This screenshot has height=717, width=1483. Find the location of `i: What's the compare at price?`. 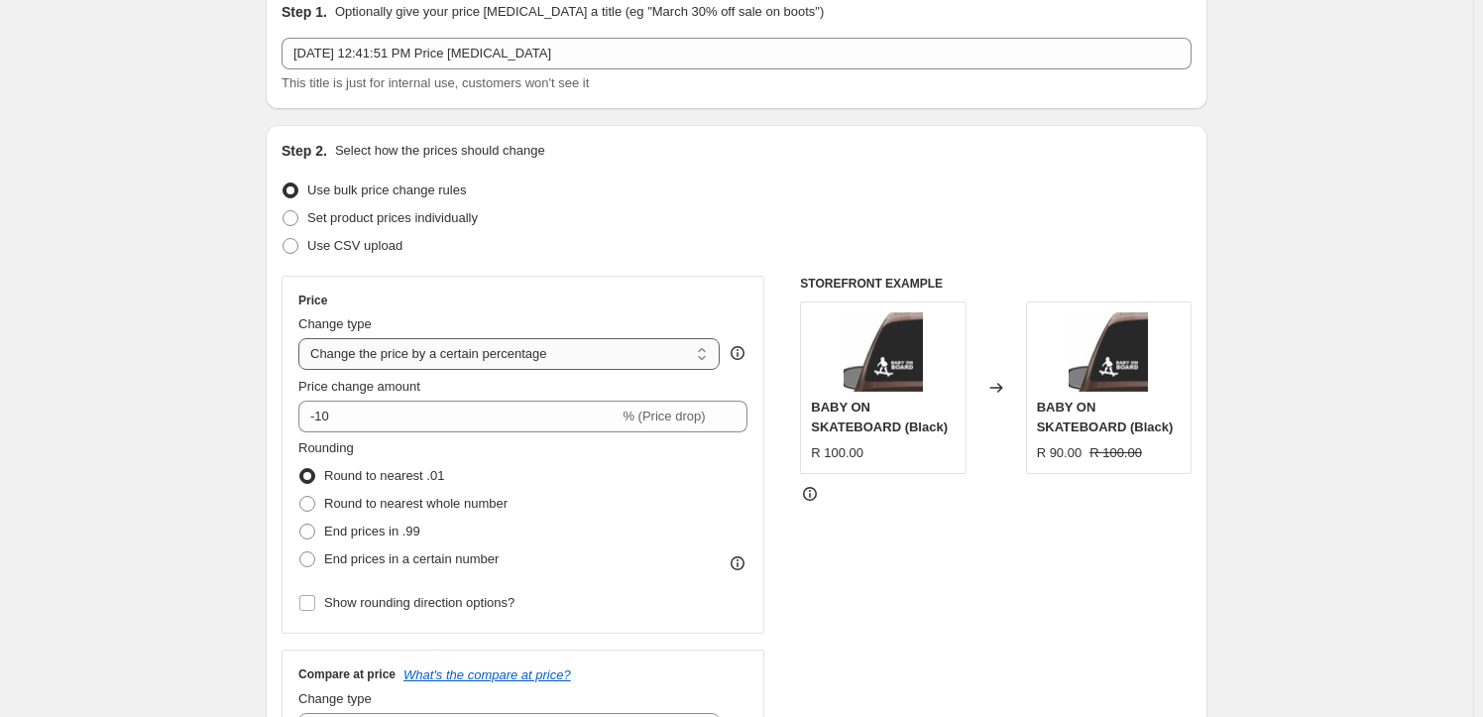

i: What's the compare at price? is located at coordinates (487, 674).